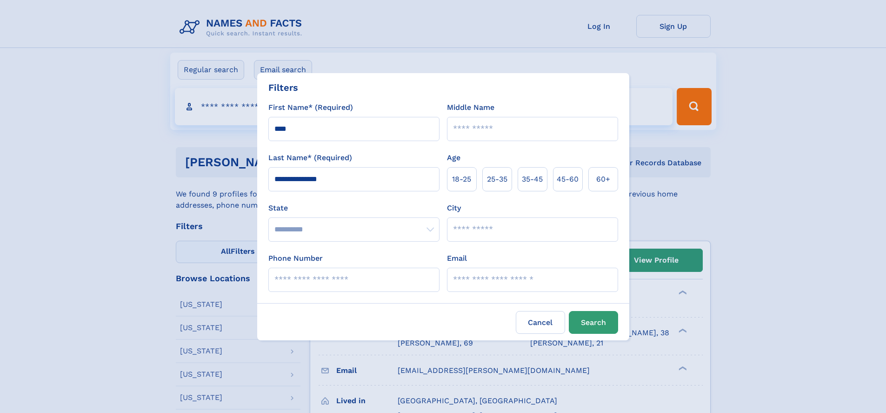 The image size is (886, 413). What do you see at coordinates (532, 179) in the screenshot?
I see `span: 35‑45` at bounding box center [532, 179].